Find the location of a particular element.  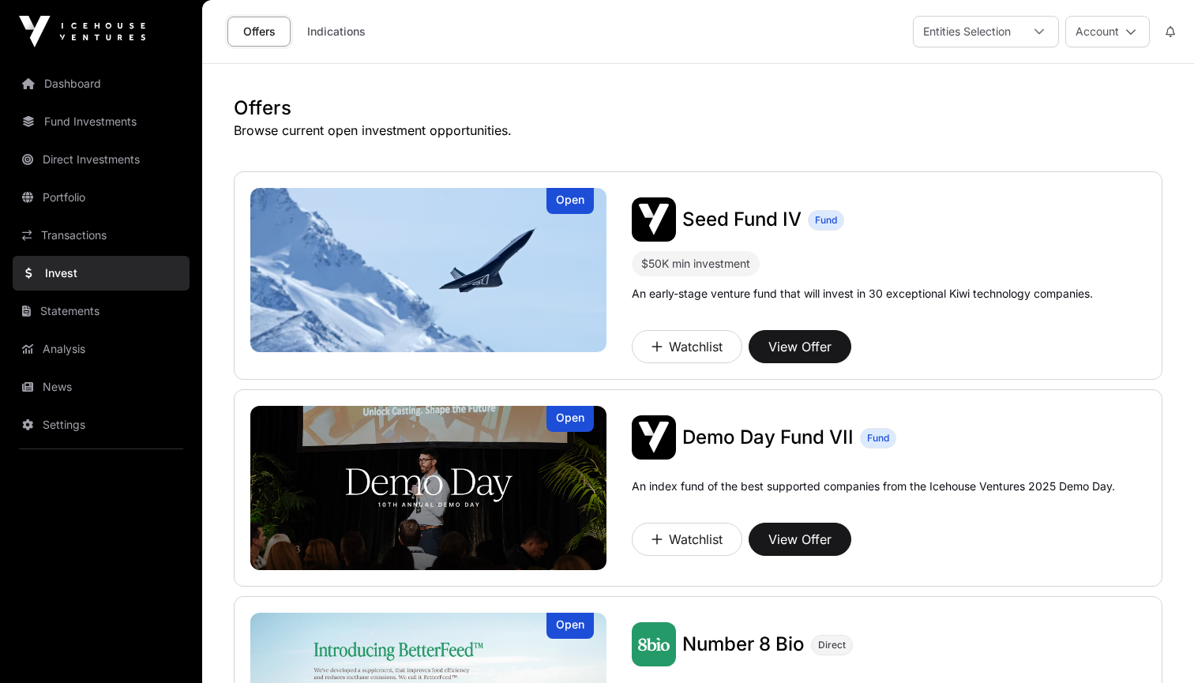

a: Indications is located at coordinates (336, 32).